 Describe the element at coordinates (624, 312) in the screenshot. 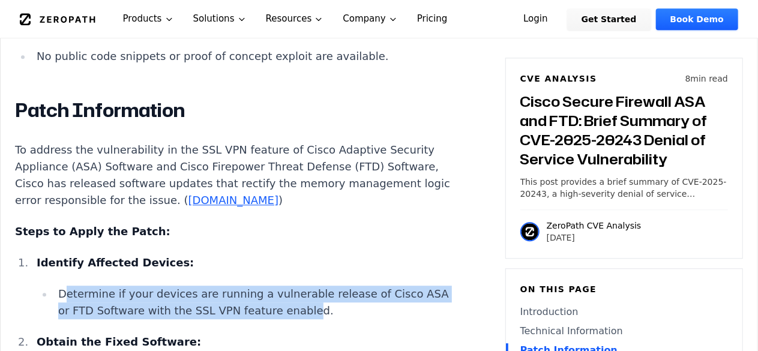

I see `a: Introduction` at that location.